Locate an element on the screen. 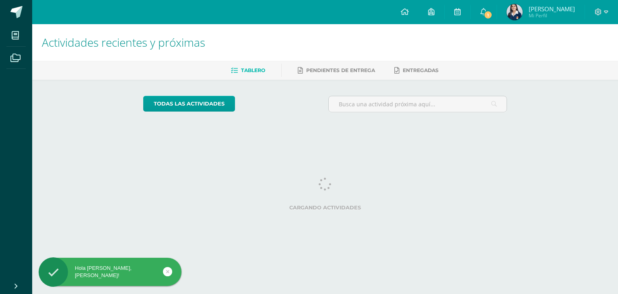 Image resolution: width=618 pixels, height=294 pixels. img: 27b21dd3a178252322e469a54ba7eb5e.png is located at coordinates (515, 12).